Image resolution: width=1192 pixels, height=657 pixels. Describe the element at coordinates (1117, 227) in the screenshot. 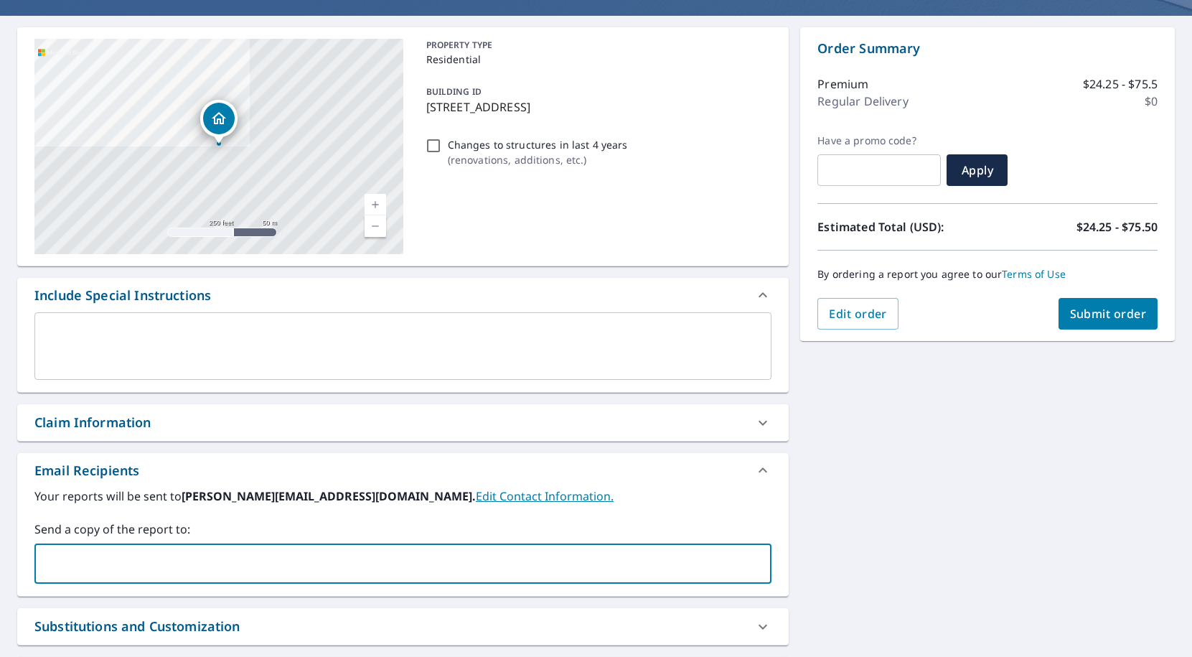

I see `p: $24.25 - $75.50` at that location.